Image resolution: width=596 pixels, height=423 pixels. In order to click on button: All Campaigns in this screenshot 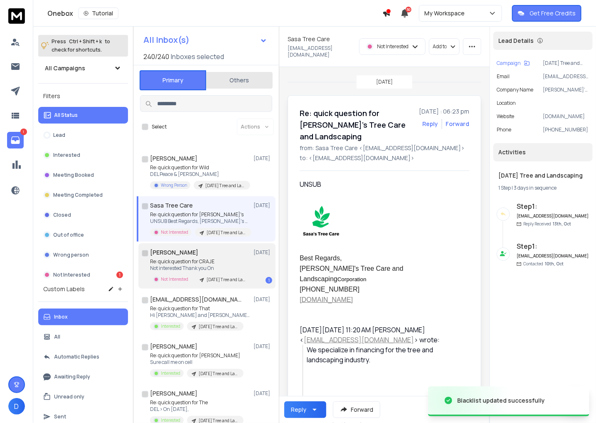, I will do `click(83, 68)`.